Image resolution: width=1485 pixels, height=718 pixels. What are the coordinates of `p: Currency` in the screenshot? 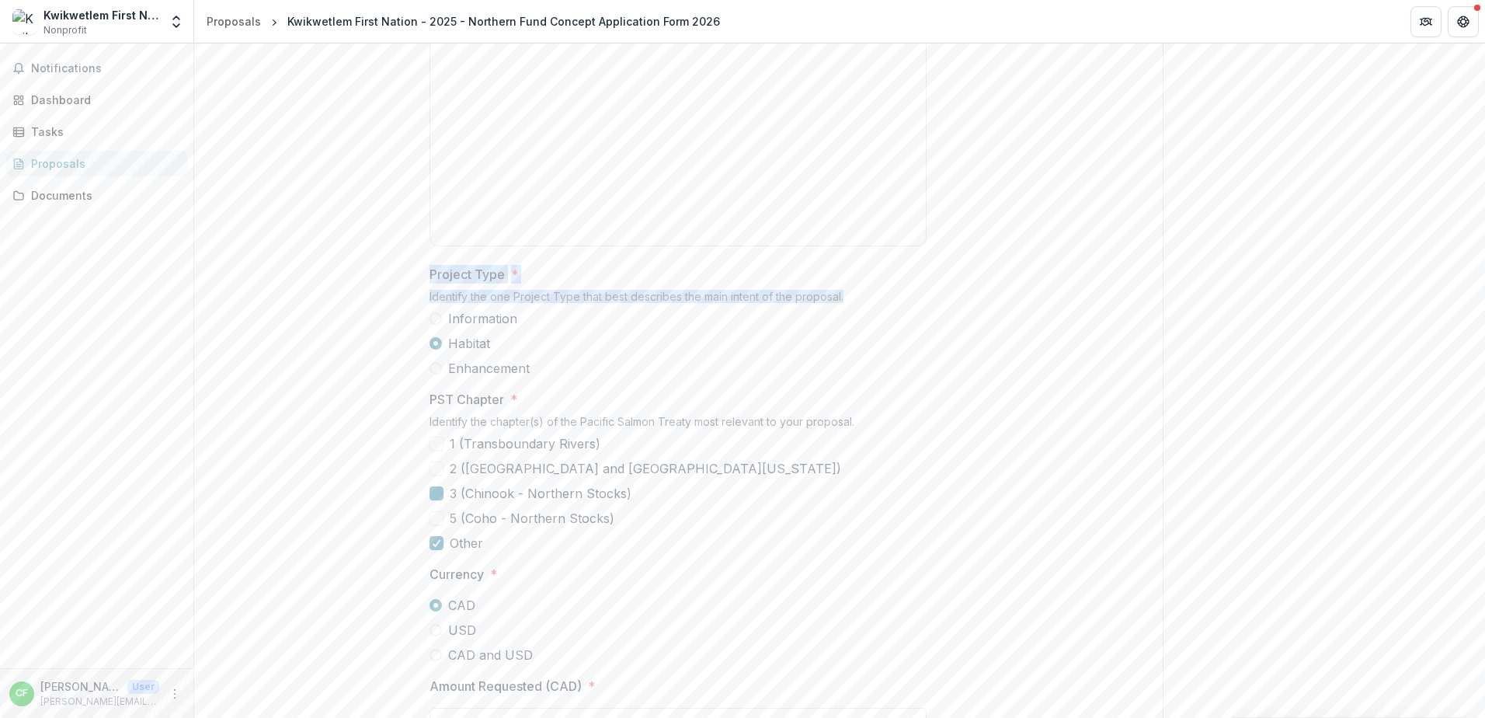 It's located at (457, 574).